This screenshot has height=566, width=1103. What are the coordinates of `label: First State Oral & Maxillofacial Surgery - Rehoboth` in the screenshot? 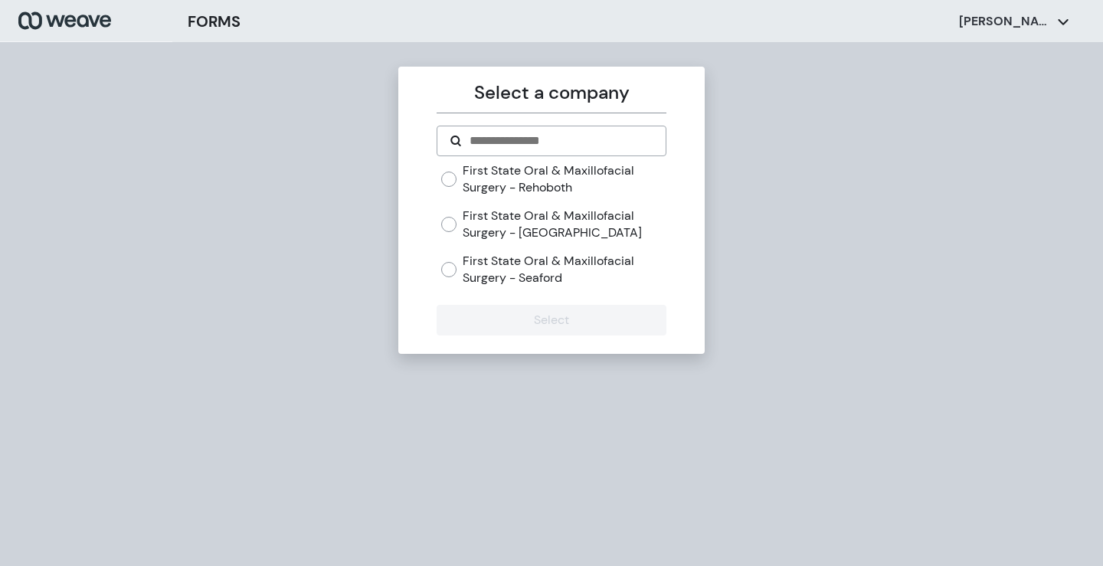 It's located at (564, 179).